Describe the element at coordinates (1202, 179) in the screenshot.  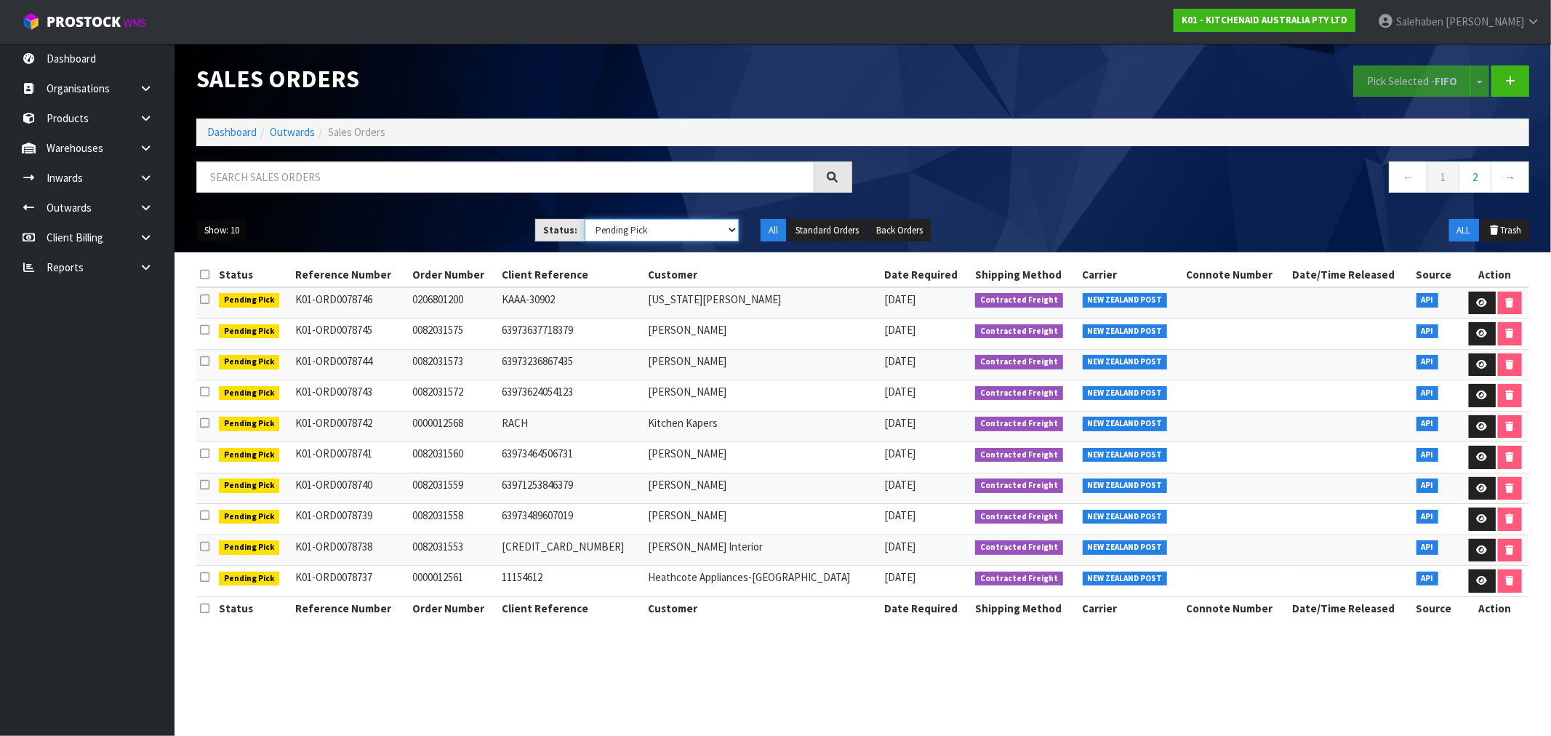
I see `nav: Page navigation` at that location.